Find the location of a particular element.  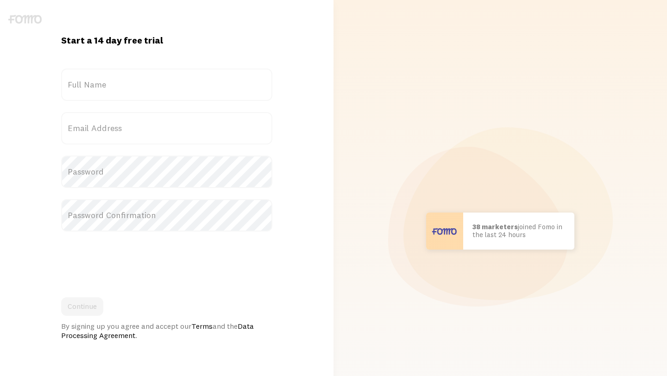

b: 38 marketers is located at coordinates (495, 226).